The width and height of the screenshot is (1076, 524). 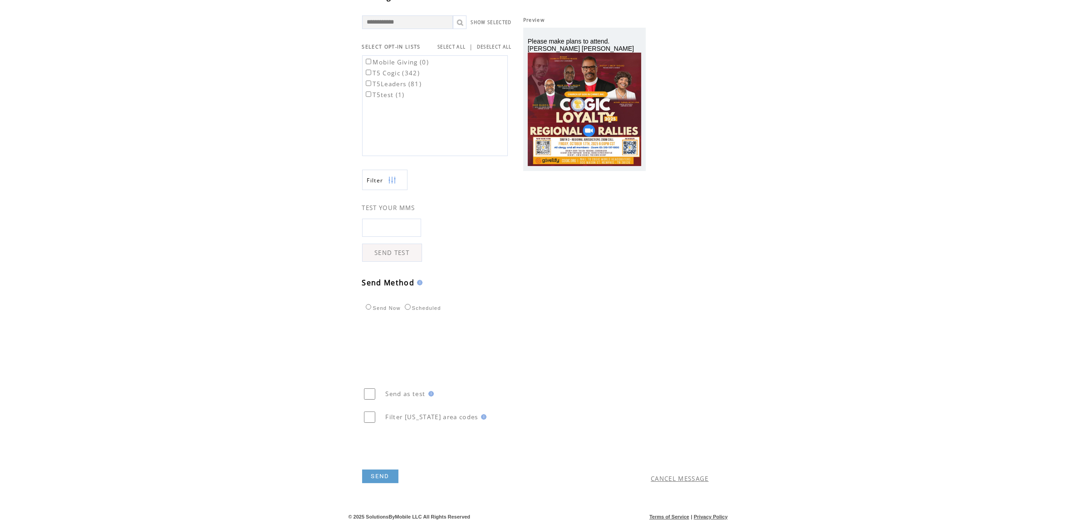 I want to click on input: T5Leaders (81), so click(x=368, y=83).